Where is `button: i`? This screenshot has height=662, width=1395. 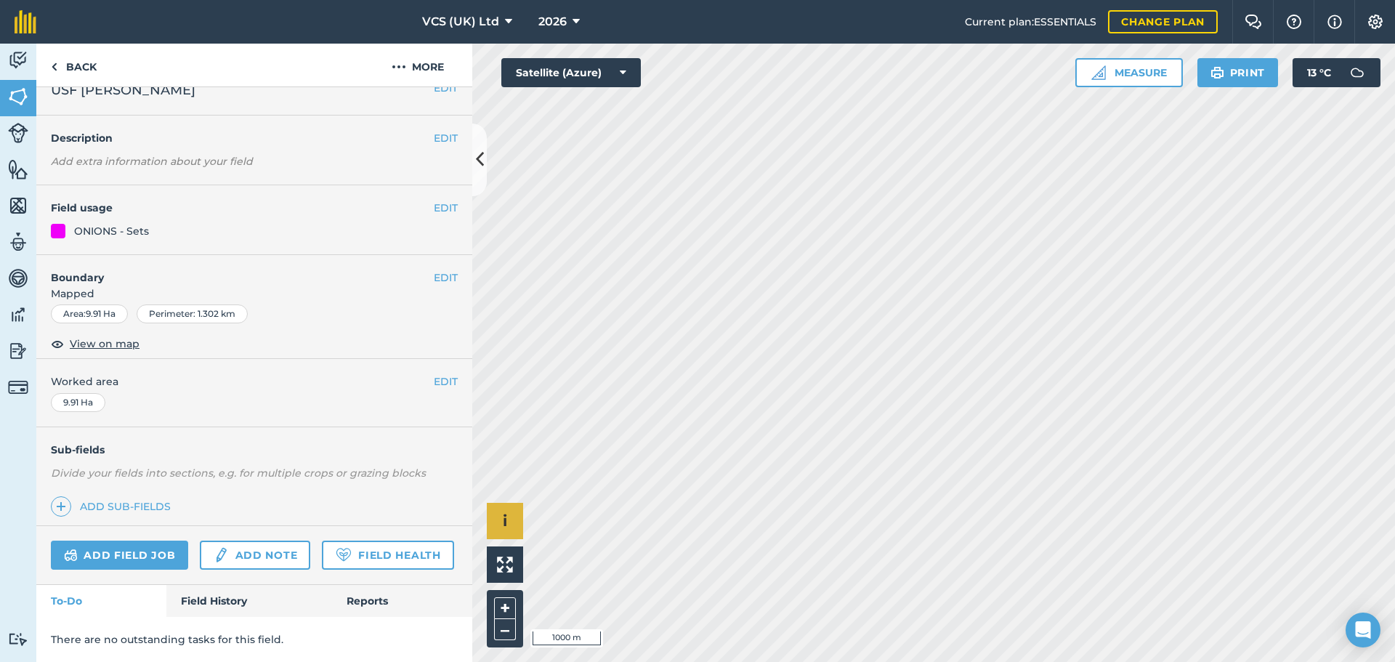
button: i is located at coordinates (505, 521).